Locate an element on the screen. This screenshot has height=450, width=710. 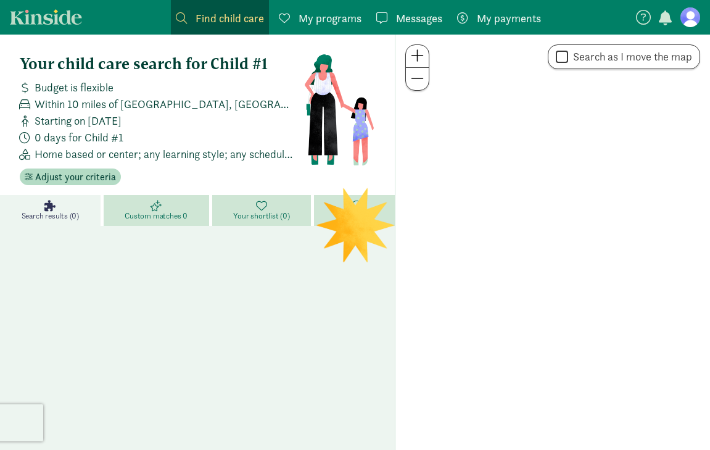
a: Not a fit (0) is located at coordinates (354, 210).